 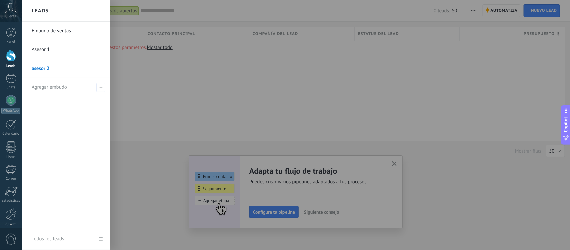 What do you see at coordinates (566, 125) in the screenshot?
I see `span: Copilot` at bounding box center [566, 125].